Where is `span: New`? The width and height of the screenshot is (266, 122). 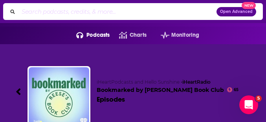
span: New is located at coordinates (248, 5).